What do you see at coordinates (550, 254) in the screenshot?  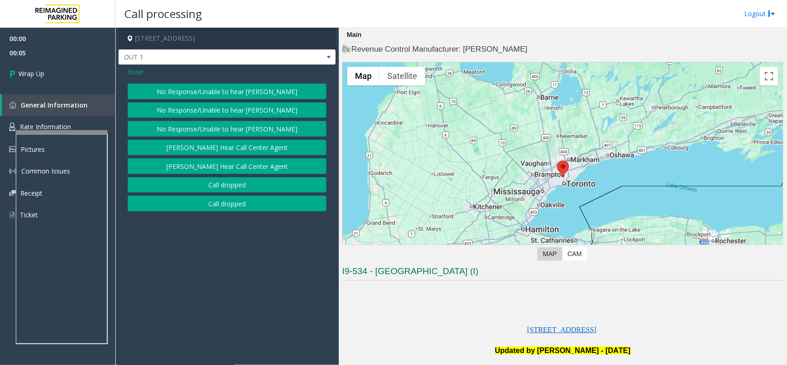 I see `label: Map` at bounding box center [550, 254].